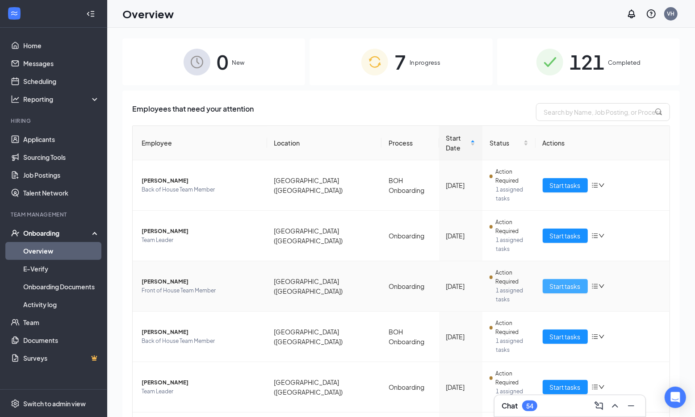 The width and height of the screenshot is (695, 417). I want to click on a: Onboarding Documents, so click(61, 287).